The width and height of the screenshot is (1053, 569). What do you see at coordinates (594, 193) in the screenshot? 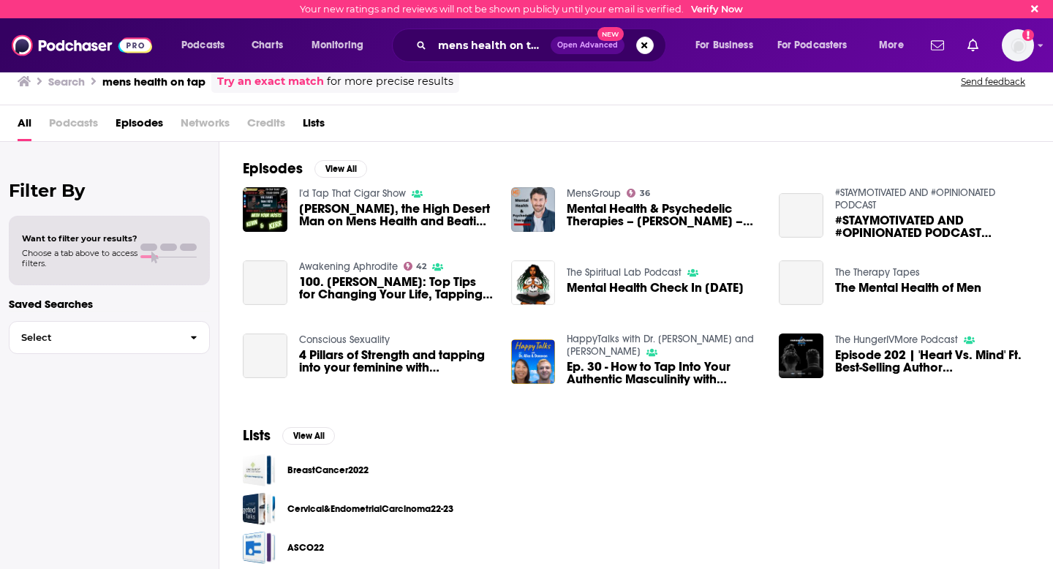
I see `a: MensGroup` at bounding box center [594, 193].